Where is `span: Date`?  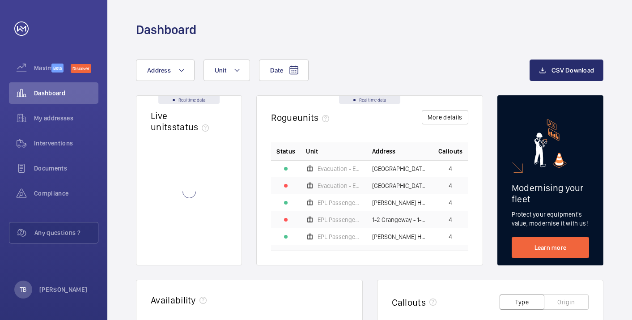 span: Date is located at coordinates (277, 70).